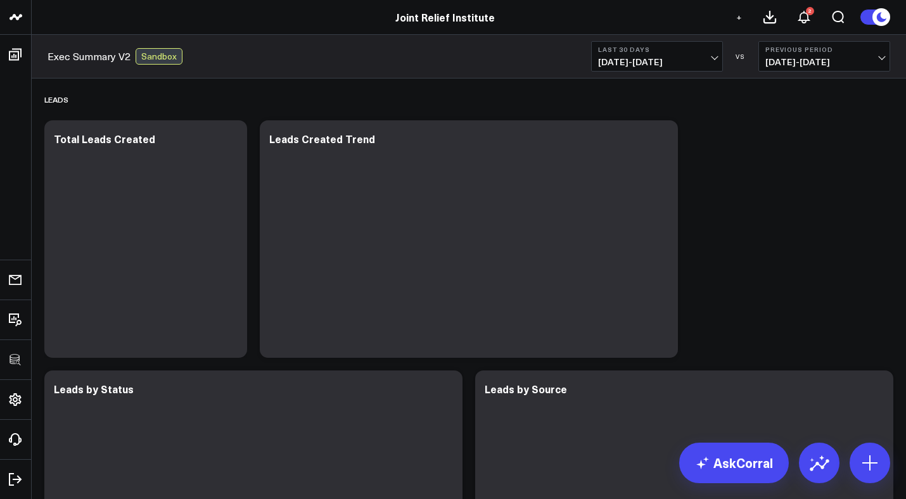 The width and height of the screenshot is (906, 499). What do you see at coordinates (526, 389) in the screenshot?
I see `div: Leads by Source` at bounding box center [526, 389].